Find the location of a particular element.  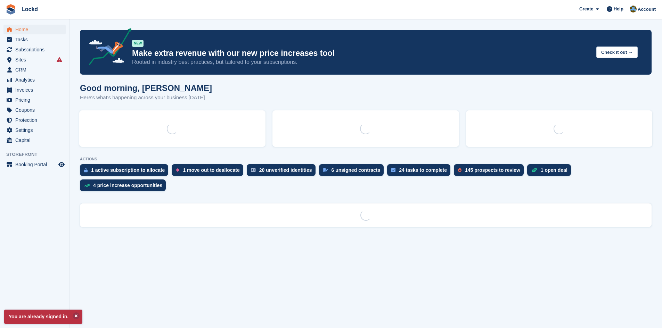

div: 1 active subscription to allocate is located at coordinates (128, 170).